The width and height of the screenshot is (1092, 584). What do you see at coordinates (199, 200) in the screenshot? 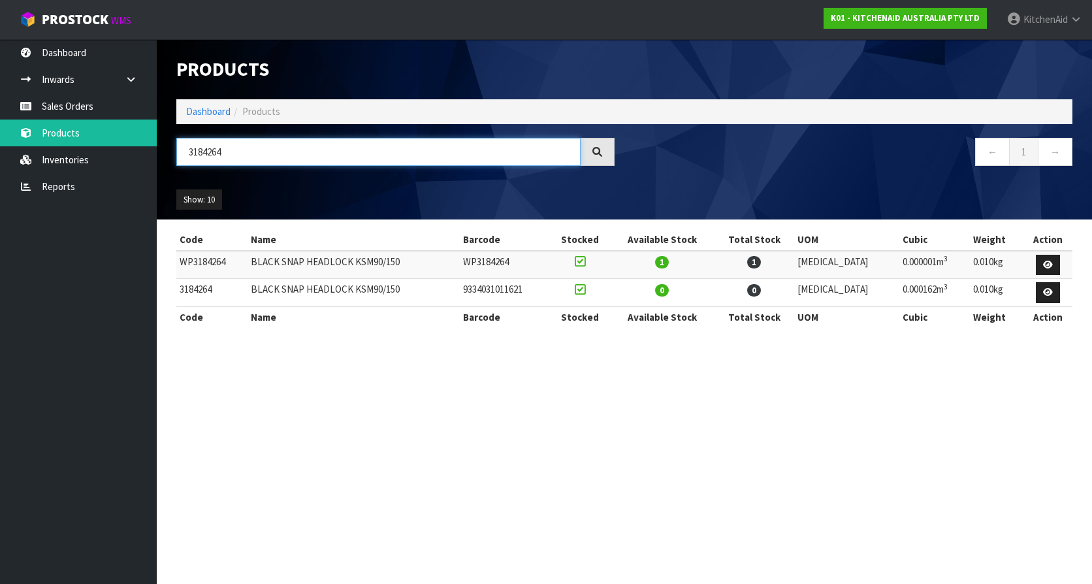
I see `button: Show: 10` at bounding box center [199, 200].